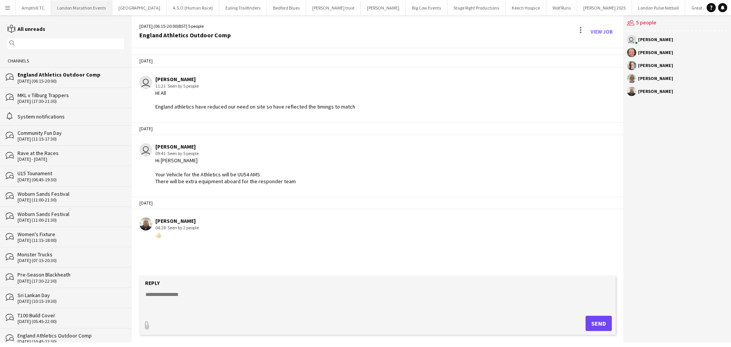 The height and width of the screenshot is (347, 731). I want to click on div: Women's Fixture, so click(71, 234).